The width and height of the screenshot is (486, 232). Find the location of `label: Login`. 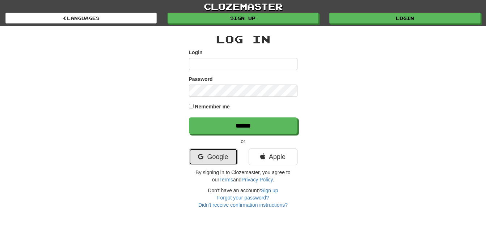

label: Login is located at coordinates (196, 52).